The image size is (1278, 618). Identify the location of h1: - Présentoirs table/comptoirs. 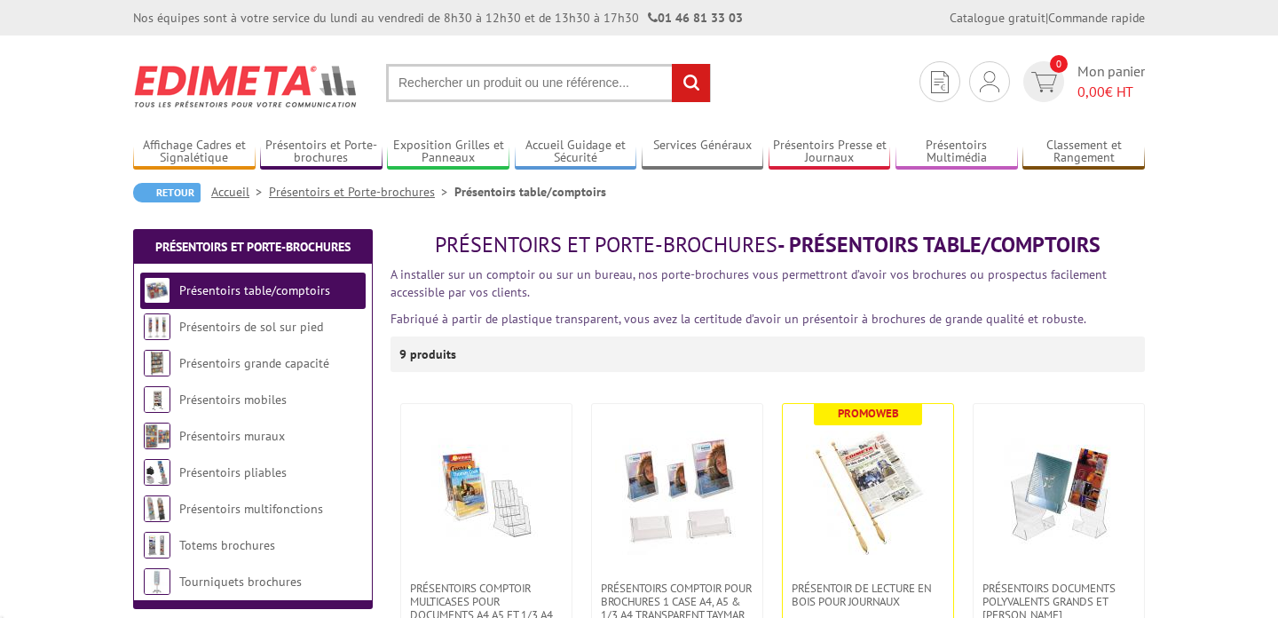
(768, 245).